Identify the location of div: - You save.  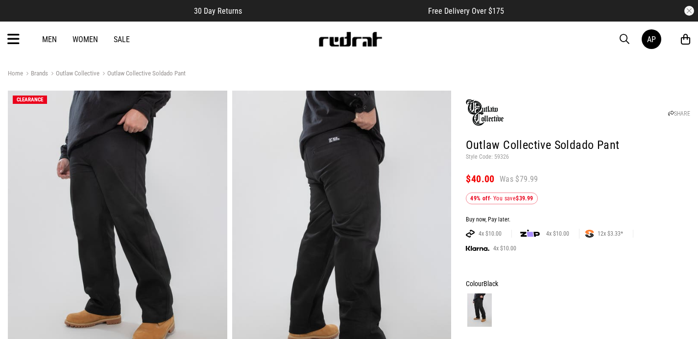
(501, 198).